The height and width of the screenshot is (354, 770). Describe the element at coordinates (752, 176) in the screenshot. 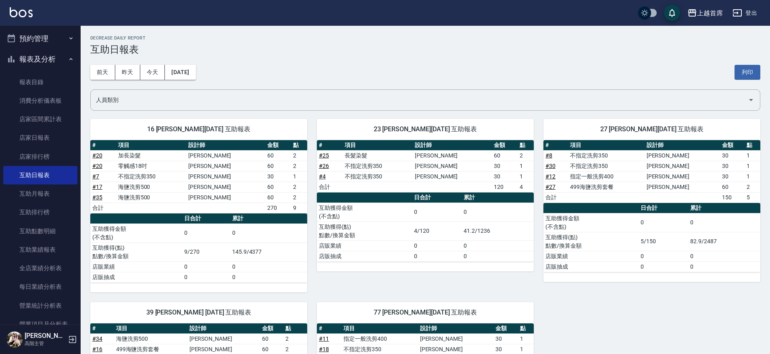

I see `td: 1` at that location.